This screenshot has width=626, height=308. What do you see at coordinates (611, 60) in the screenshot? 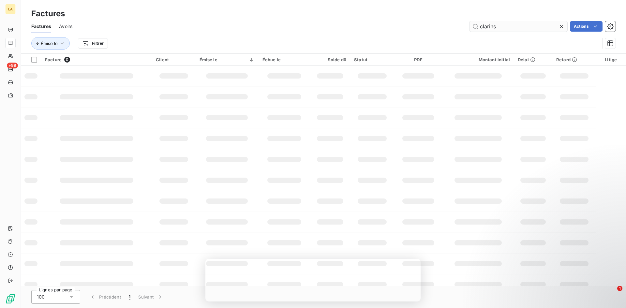
I see `div: Litige` at bounding box center [611, 60].